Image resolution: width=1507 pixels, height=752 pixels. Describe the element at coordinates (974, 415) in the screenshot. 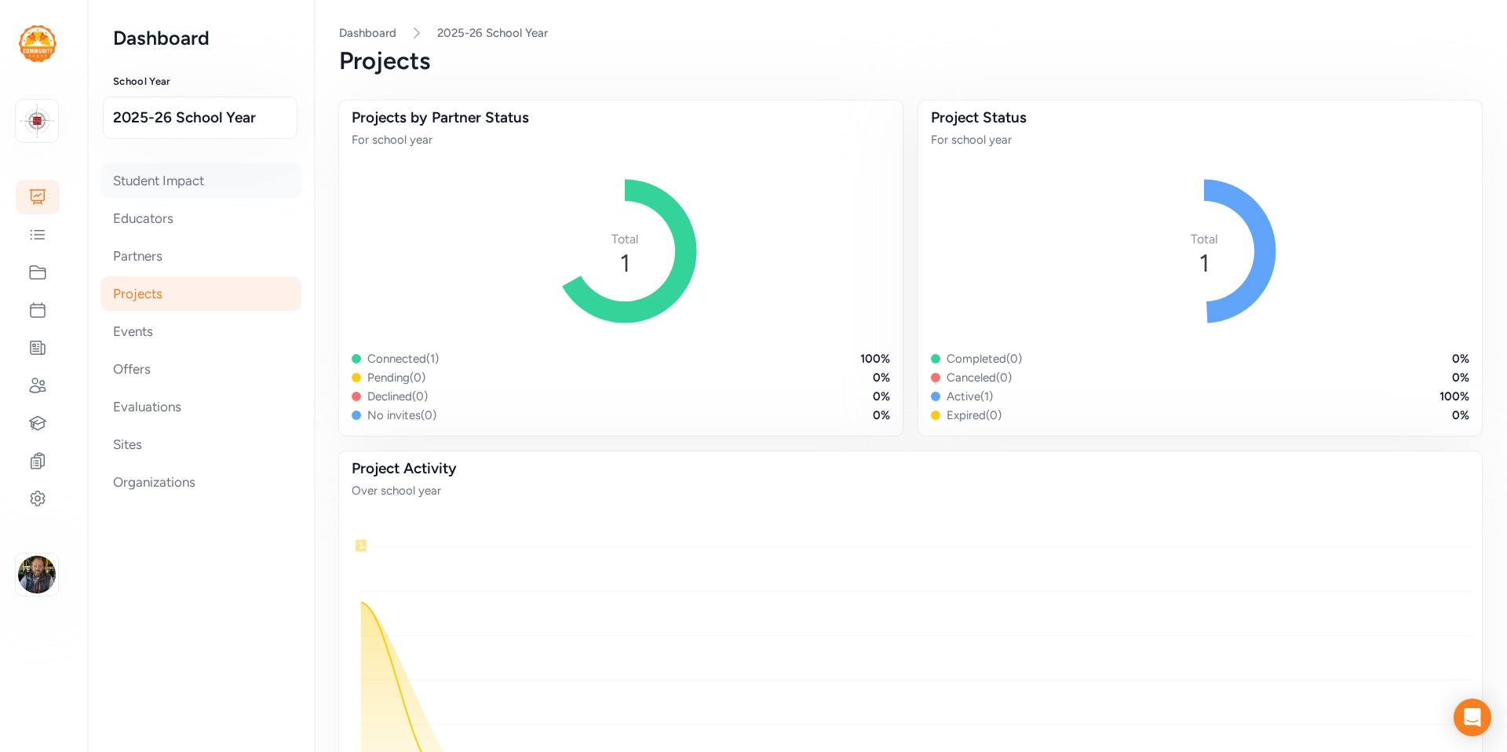

I see `div: Expired ( 0 )` at that location.